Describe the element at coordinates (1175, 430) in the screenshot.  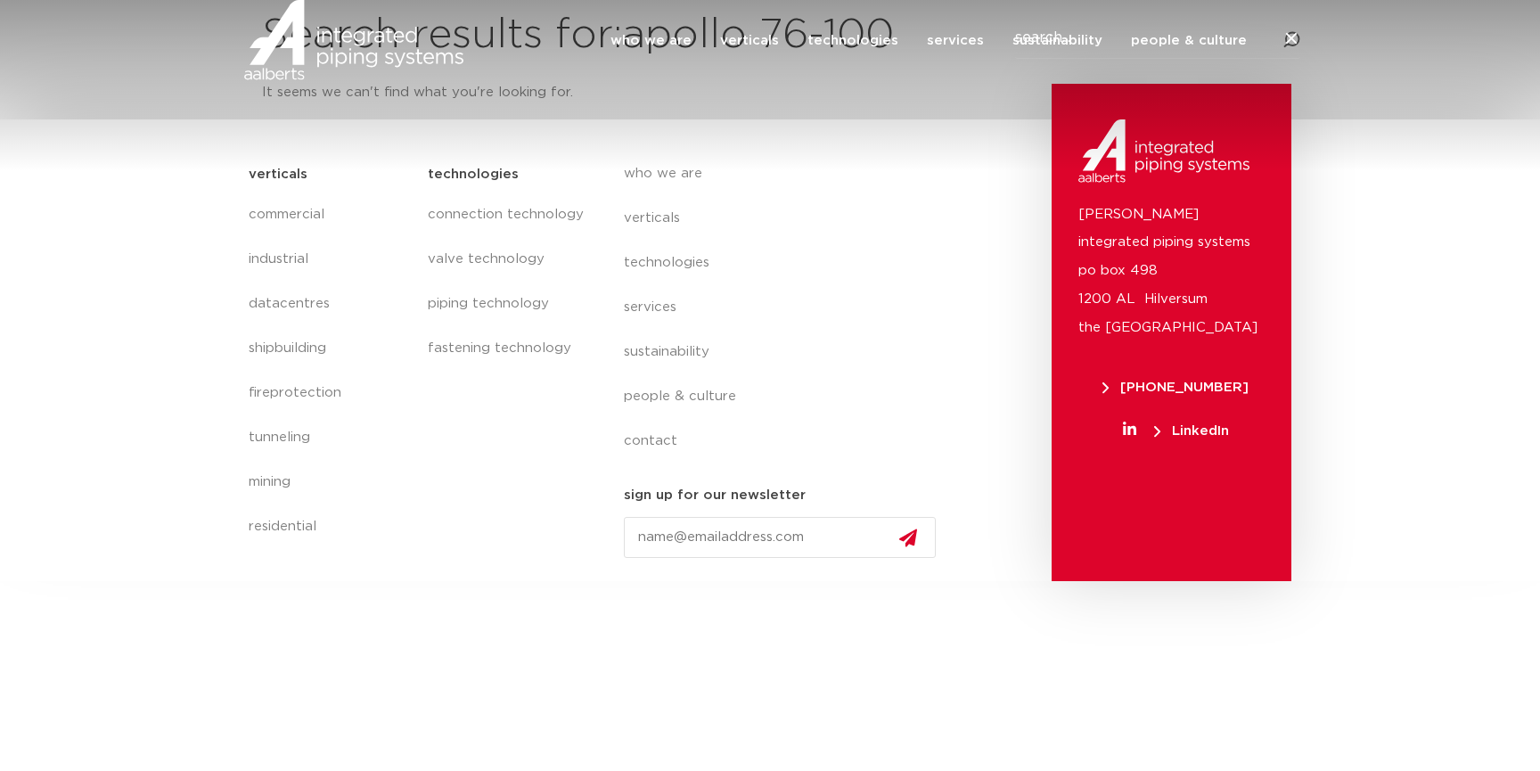
I see `a: LinkedIn` at that location.